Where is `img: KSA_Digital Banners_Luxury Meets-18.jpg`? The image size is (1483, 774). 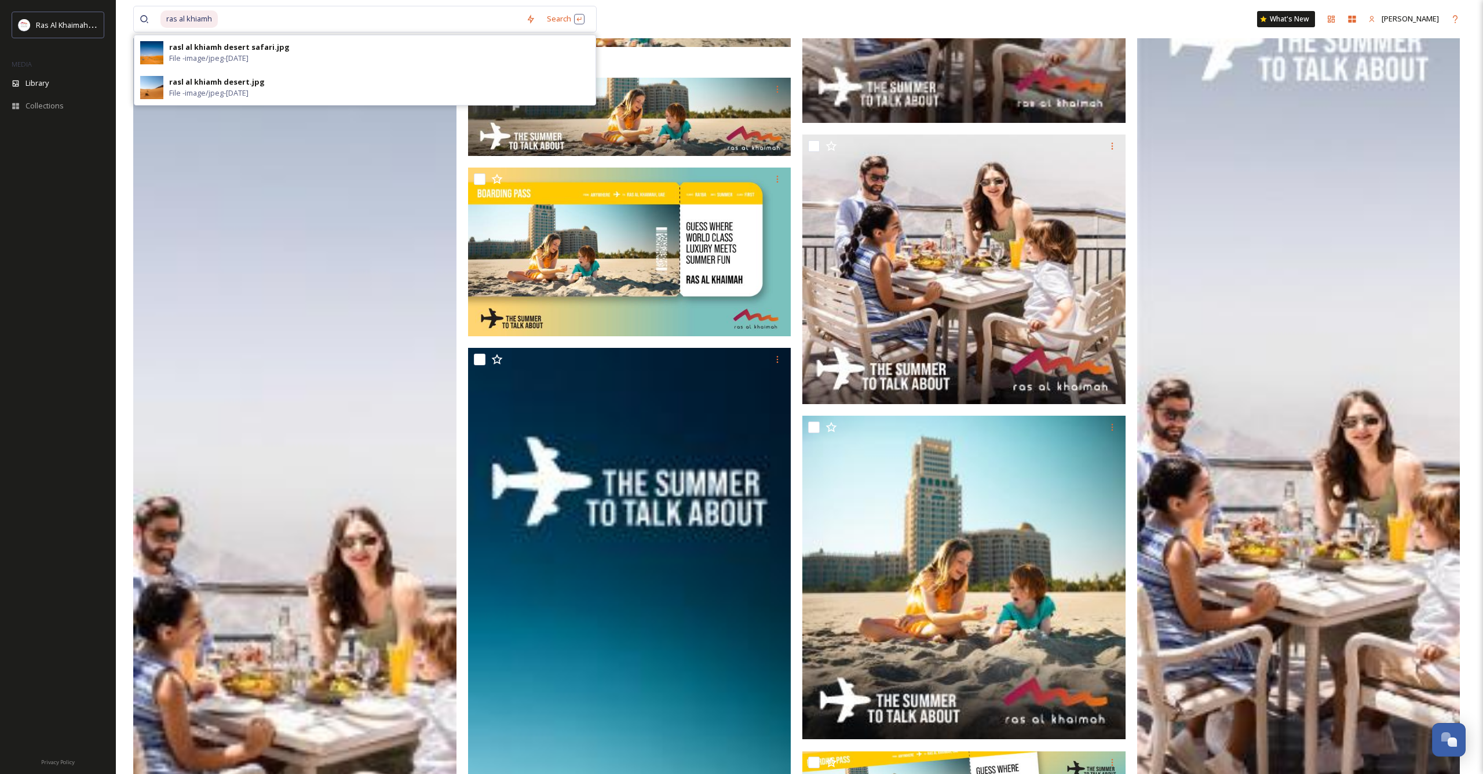 img: KSA_Digital Banners_Luxury Meets-18.jpg is located at coordinates (964, 577).